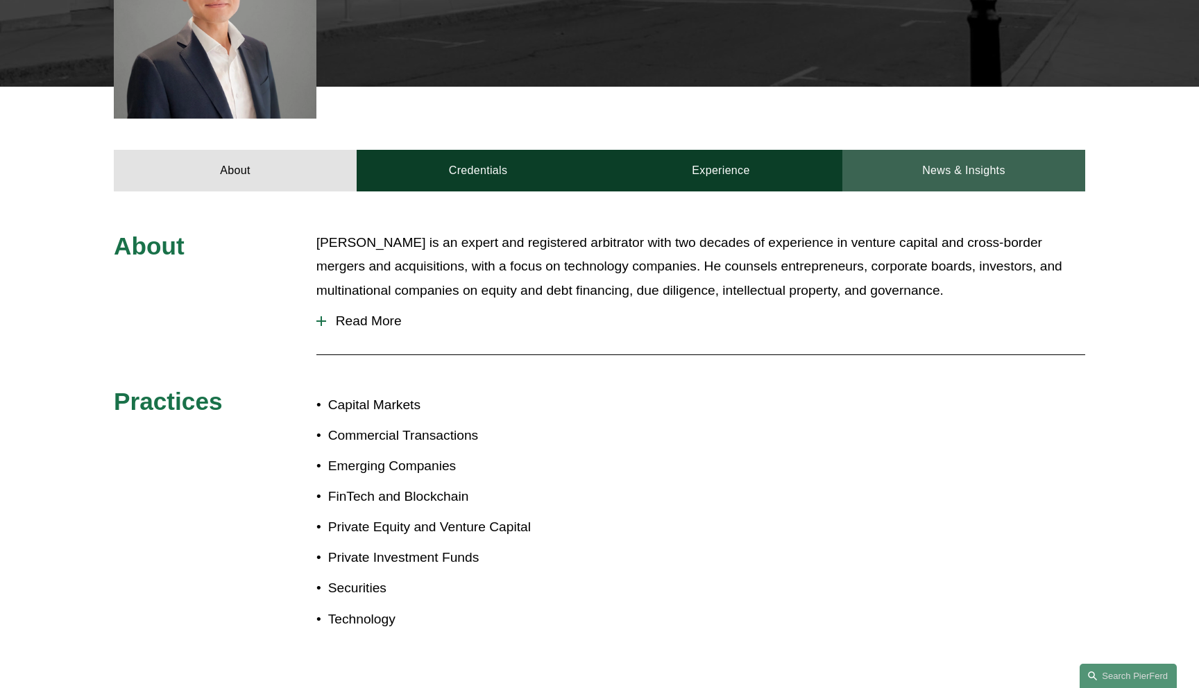 The image size is (1199, 688). What do you see at coordinates (235, 171) in the screenshot?
I see `a: About` at bounding box center [235, 171].